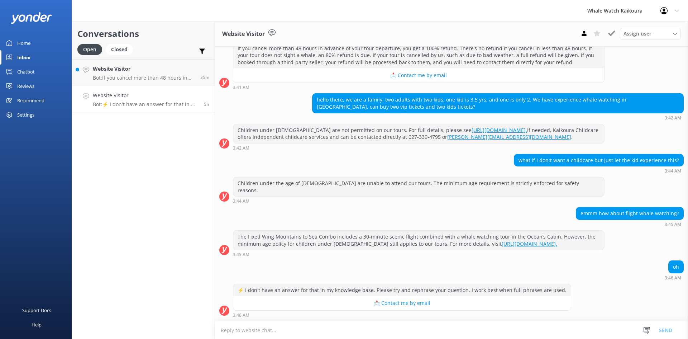  Describe the element at coordinates (651, 34) in the screenshot. I see `div: Assign User` at that location.